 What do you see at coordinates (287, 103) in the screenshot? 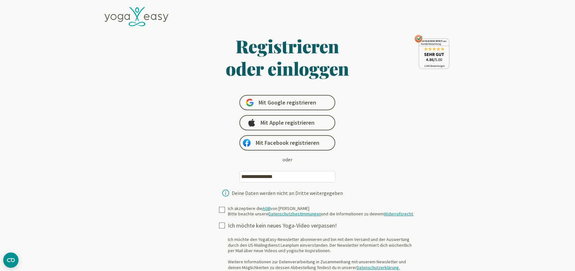
I see `a: Mit Google registrieren` at bounding box center [287, 103].